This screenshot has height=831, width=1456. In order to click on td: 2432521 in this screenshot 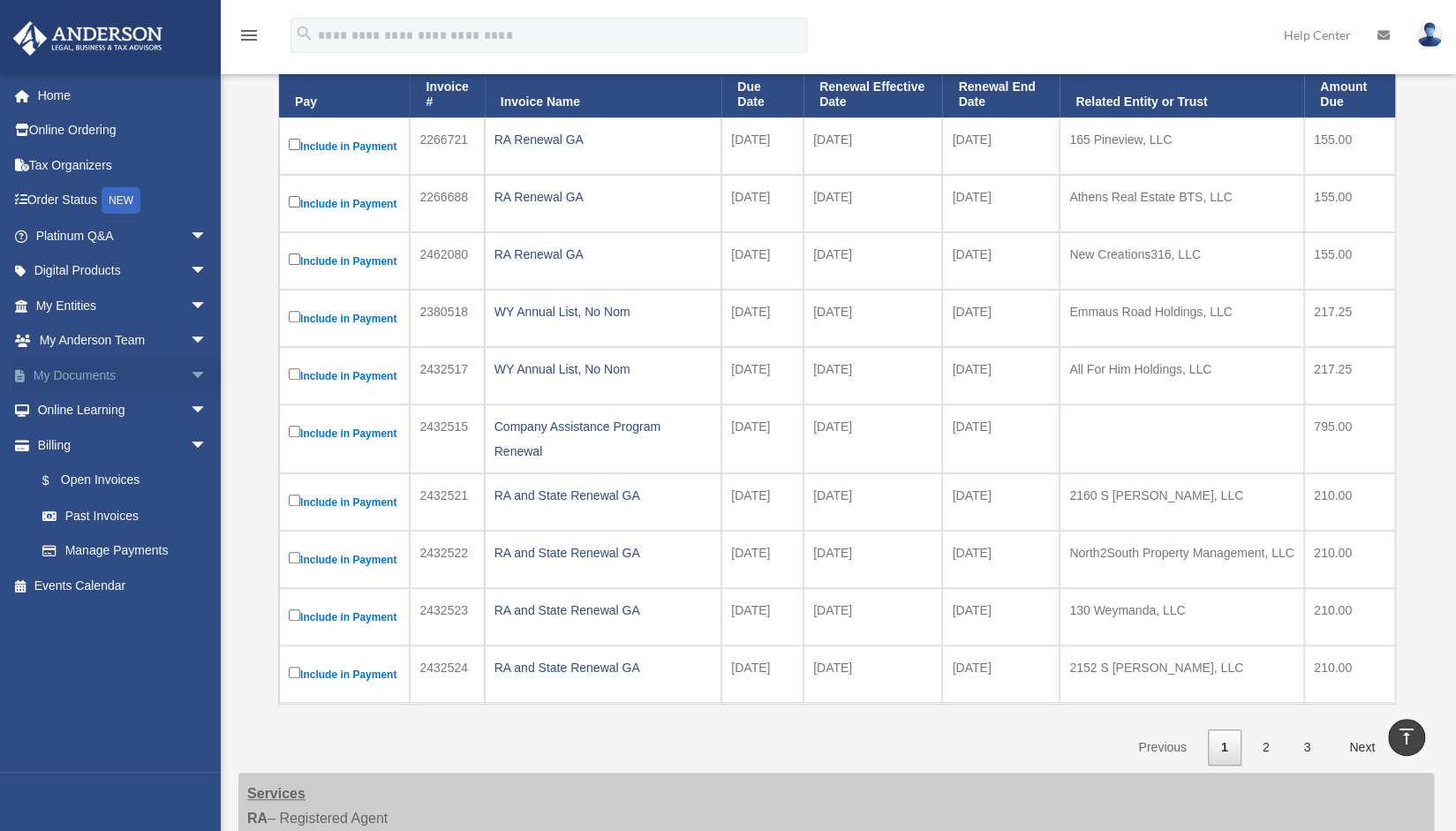, I will do `click(447, 502)`.